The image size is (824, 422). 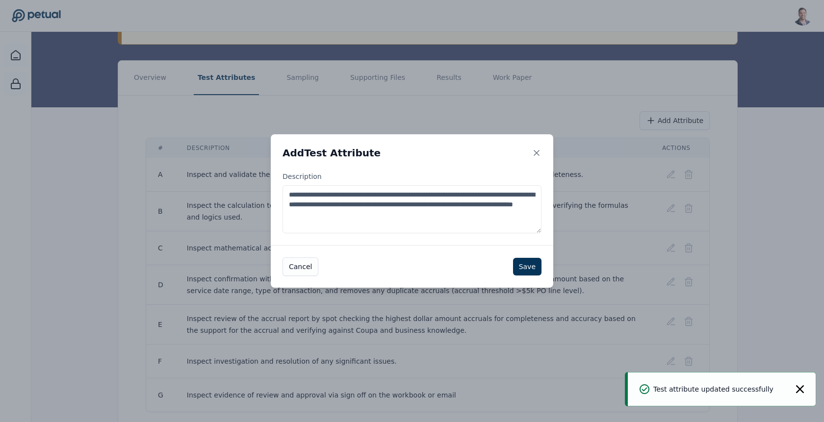 I want to click on h2: Add Test Attribute, so click(x=332, y=153).